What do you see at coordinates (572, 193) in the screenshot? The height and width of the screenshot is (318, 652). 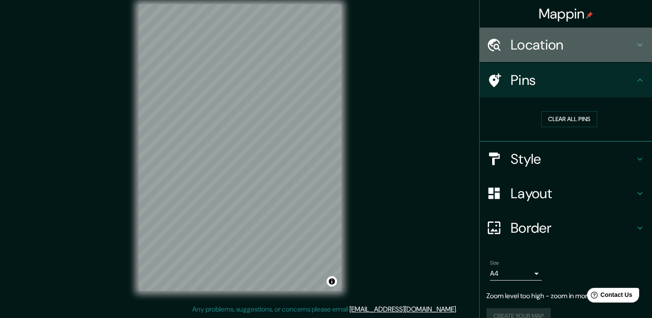 I see `h4: Layout` at bounding box center [572, 193].